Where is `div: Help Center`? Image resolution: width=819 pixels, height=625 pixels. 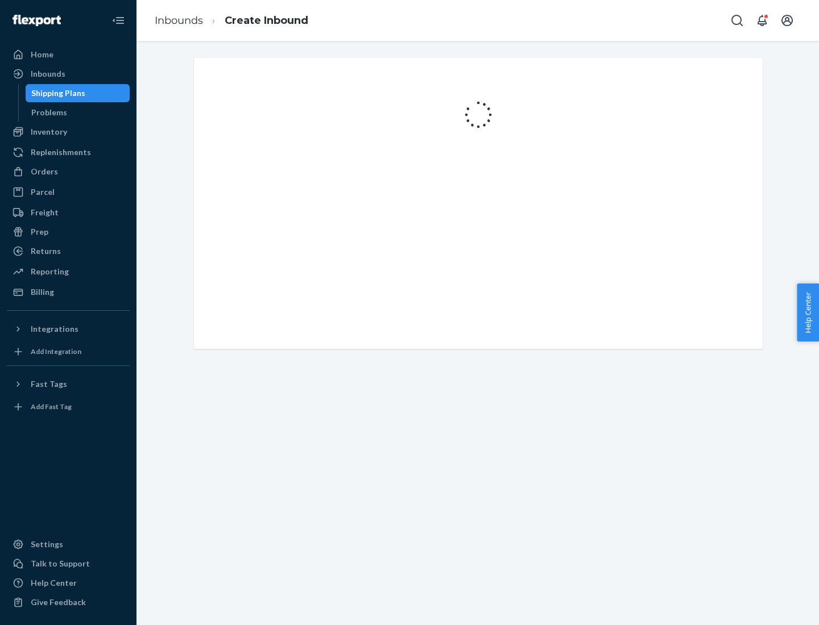
div: Help Center is located at coordinates (53, 583).